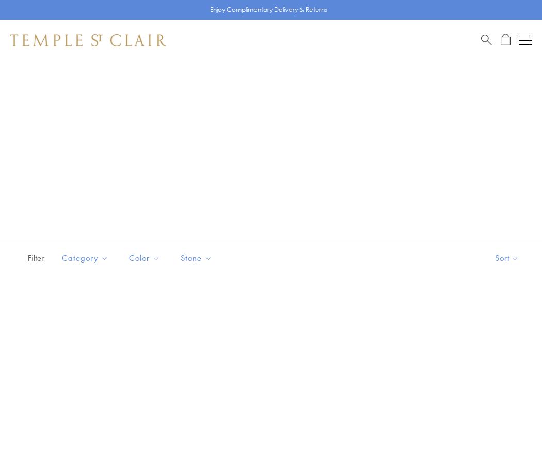  Describe the element at coordinates (145, 258) in the screenshot. I see `button: Color` at that location.